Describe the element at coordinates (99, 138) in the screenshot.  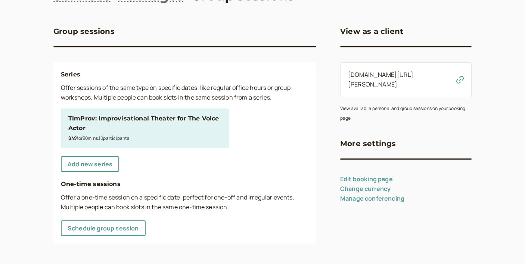
I see `small: for 90 min s , 10 participant s` at that location.